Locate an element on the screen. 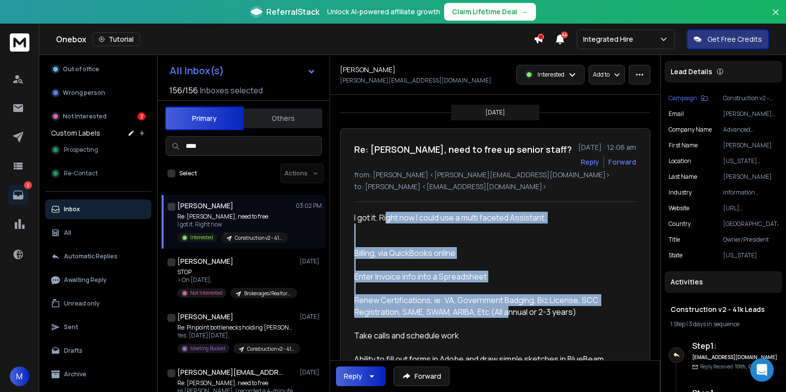 This screenshot has height=392, width=786. span: M is located at coordinates (20, 376).